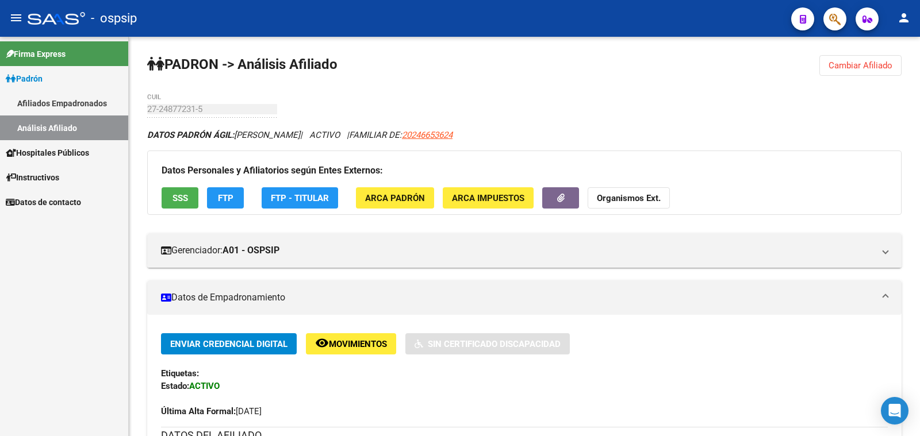 The image size is (920, 436). I want to click on strong: Última Alta Formal:, so click(198, 412).